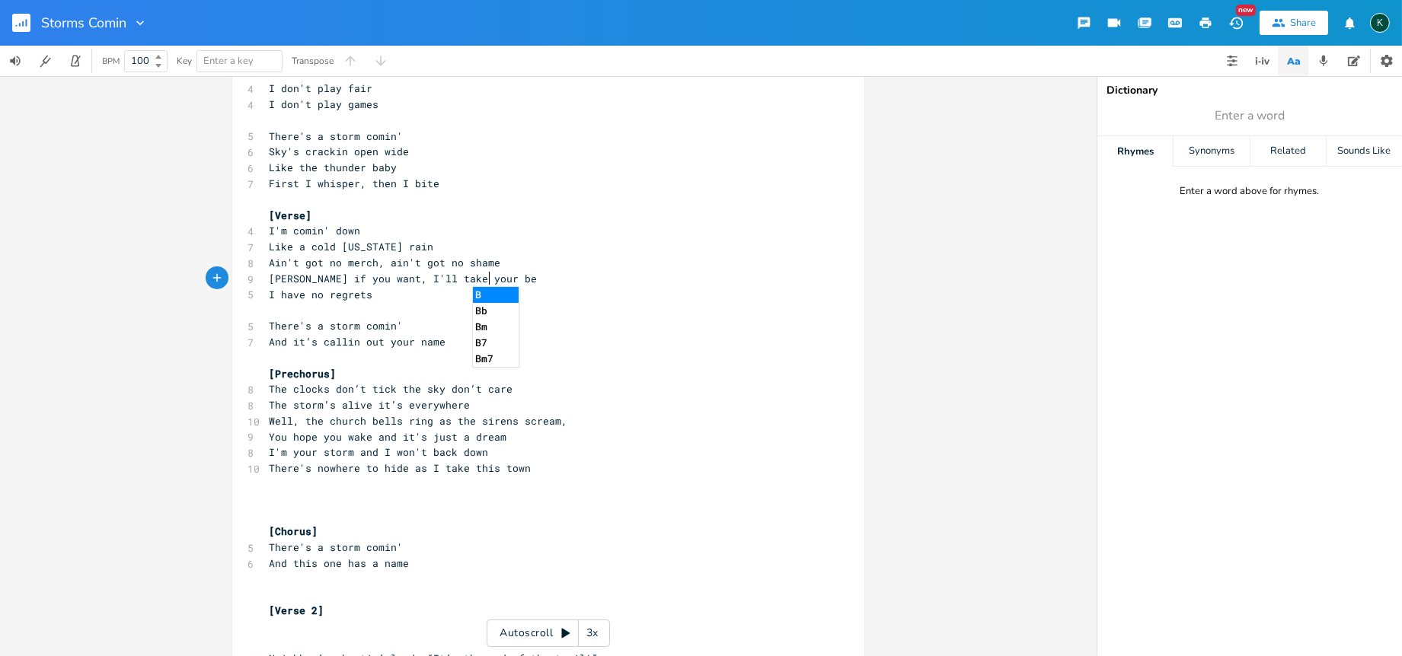 Image resolution: width=1402 pixels, height=656 pixels. I want to click on span: Well, the church bells ring as the sirens scream,, so click(418, 421).